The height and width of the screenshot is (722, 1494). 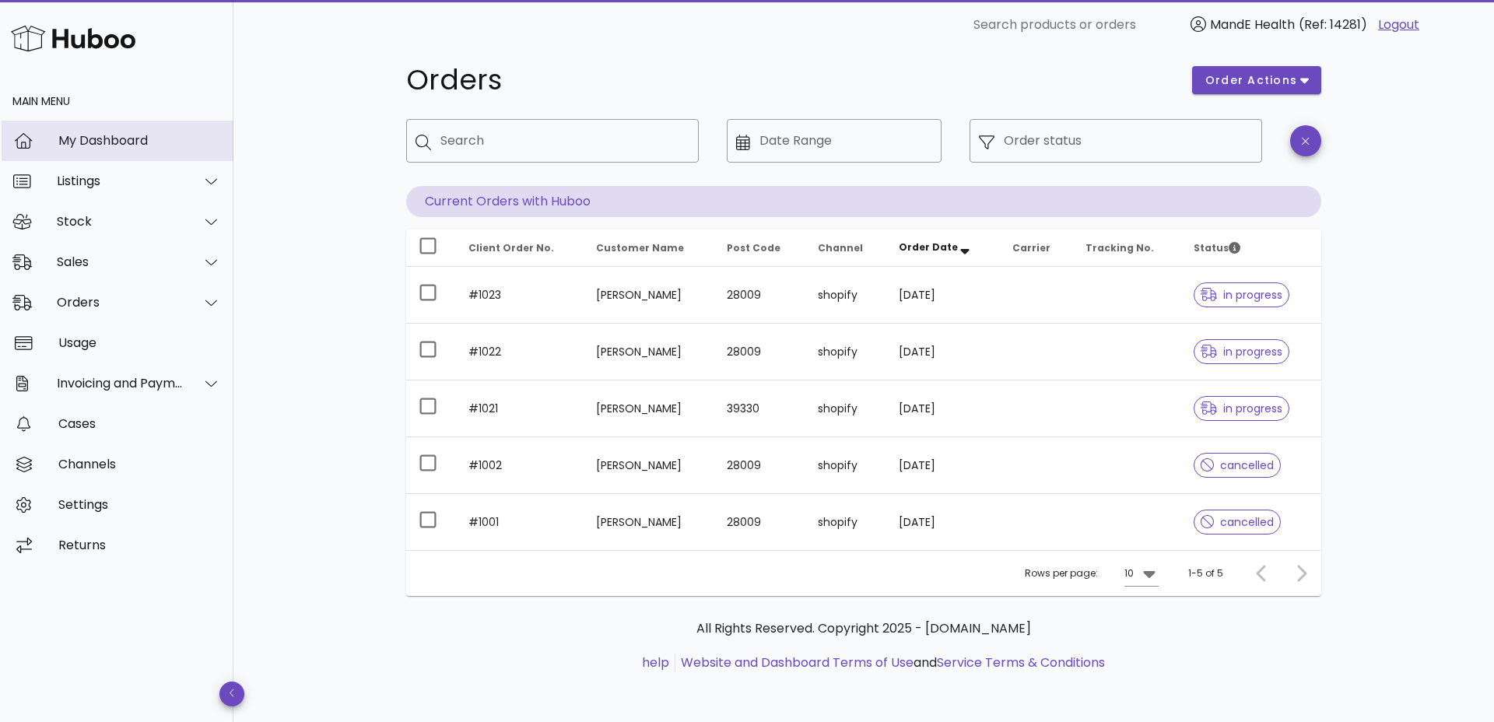 I want to click on td: #1021, so click(x=520, y=408).